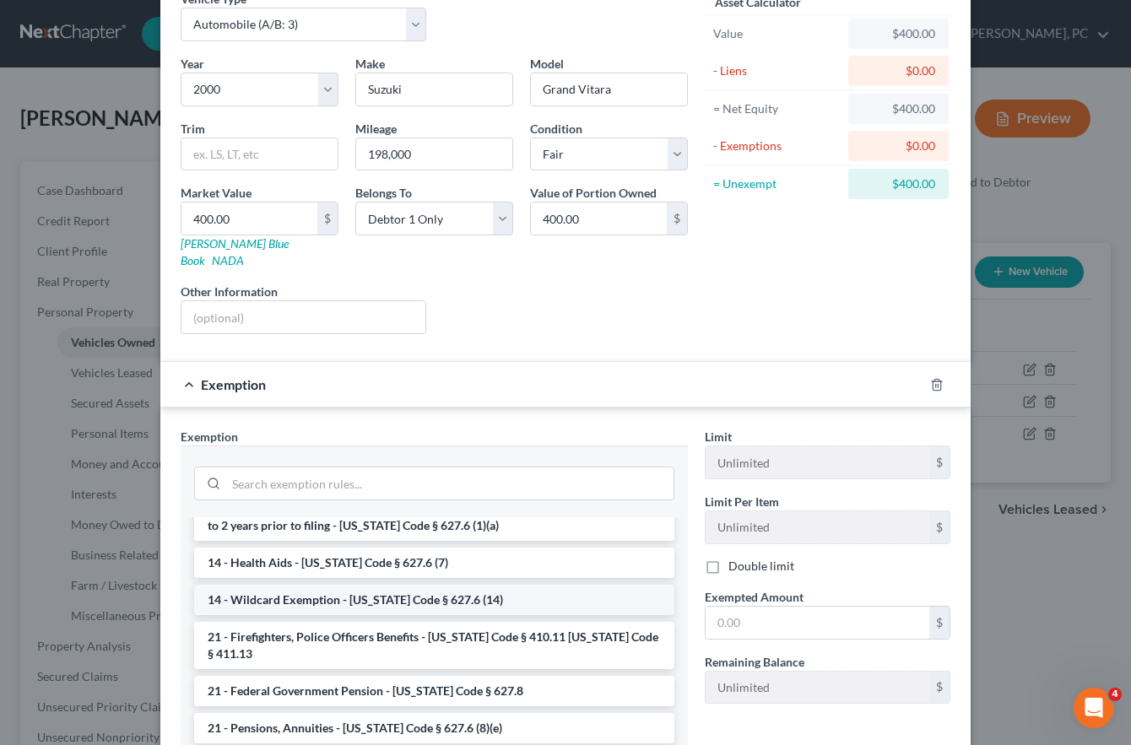 This screenshot has height=745, width=1131. What do you see at coordinates (754, 597) in the screenshot?
I see `span: Exempted Amount` at bounding box center [754, 597].